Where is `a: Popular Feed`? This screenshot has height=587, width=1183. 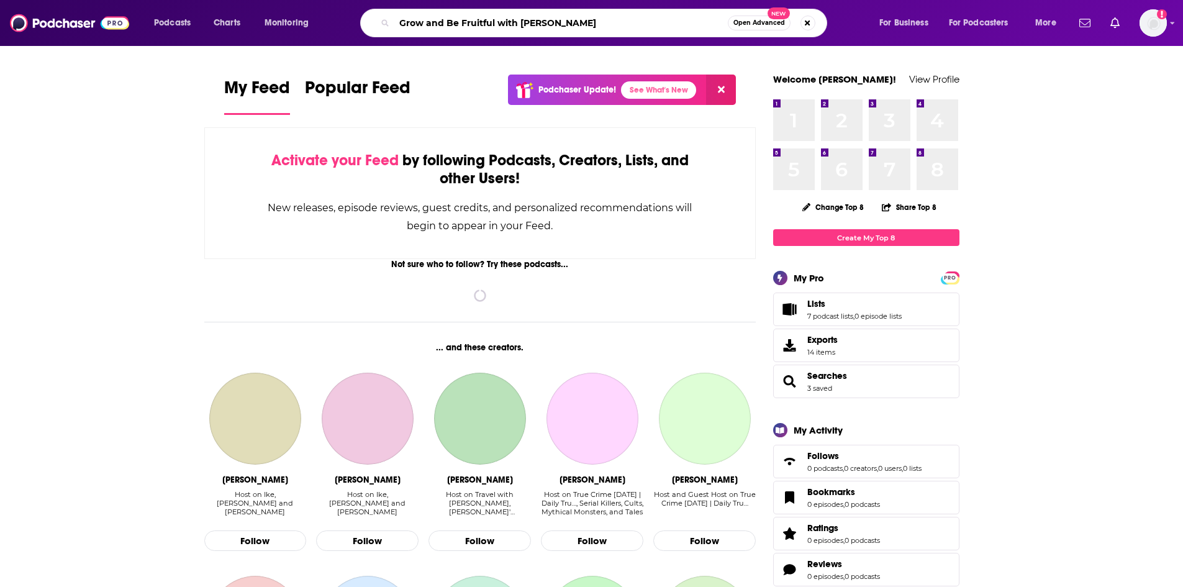
a: Popular Feed is located at coordinates (358, 96).